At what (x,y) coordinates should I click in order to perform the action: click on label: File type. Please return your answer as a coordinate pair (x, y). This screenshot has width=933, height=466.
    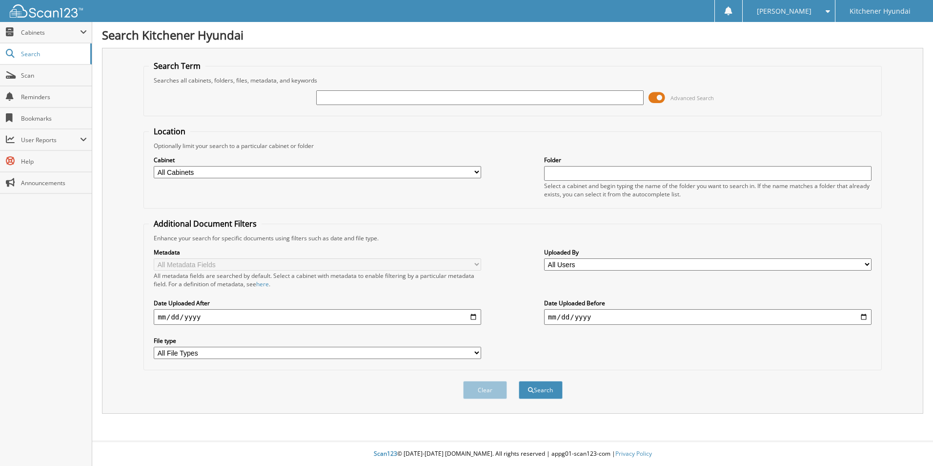
    Looking at the image, I should click on (317, 340).